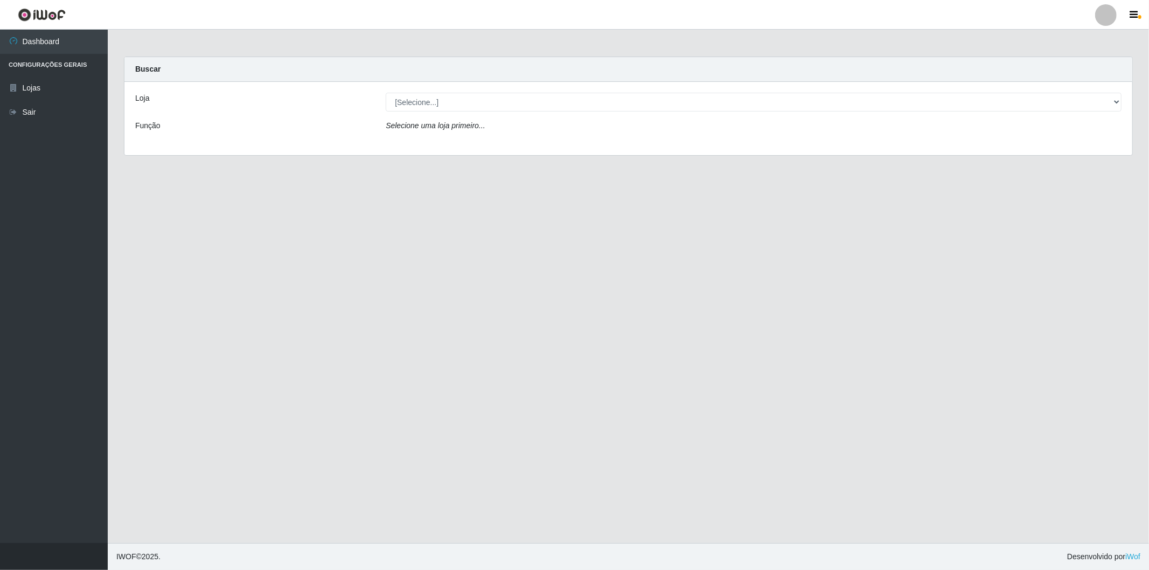 The width and height of the screenshot is (1149, 570). What do you see at coordinates (148, 125) in the screenshot?
I see `label: Função` at bounding box center [148, 125].